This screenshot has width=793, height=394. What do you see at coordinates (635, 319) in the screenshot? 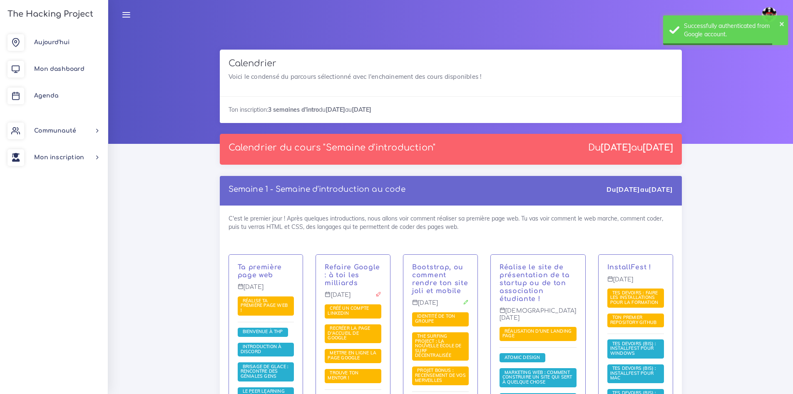
I see `span: Ton premier repository GitHub` at bounding box center [635, 319].